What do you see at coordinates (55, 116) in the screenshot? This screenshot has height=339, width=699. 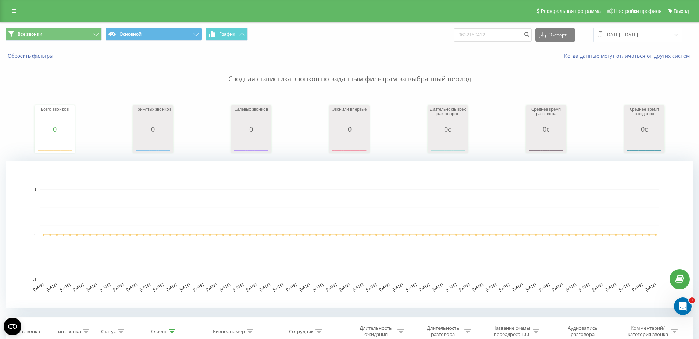 I see `div: Всего звонков` at bounding box center [55, 116].